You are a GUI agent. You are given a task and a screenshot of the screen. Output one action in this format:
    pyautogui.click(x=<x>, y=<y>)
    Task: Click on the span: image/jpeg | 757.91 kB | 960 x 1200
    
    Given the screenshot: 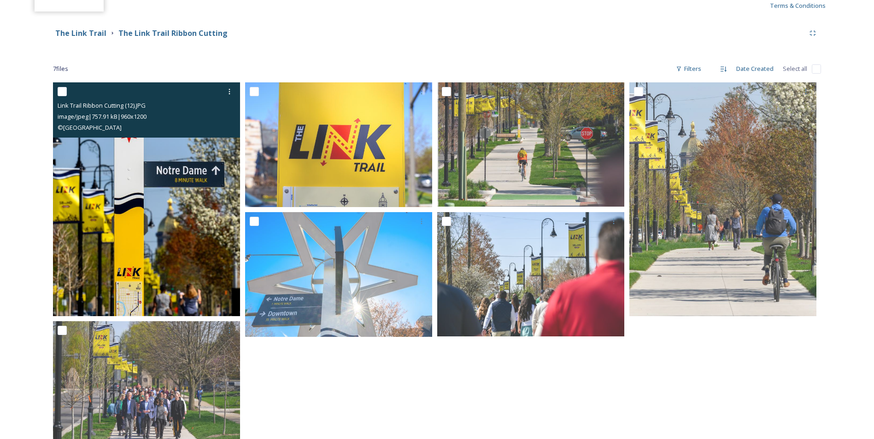 What is the action you would take?
    pyautogui.click(x=102, y=117)
    